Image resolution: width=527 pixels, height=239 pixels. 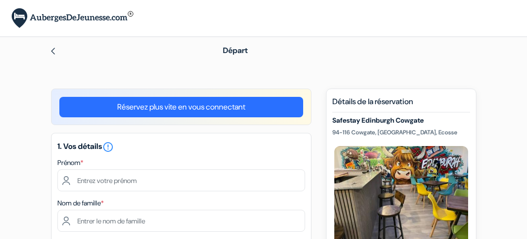 What do you see at coordinates (181, 147) in the screenshot?
I see `h5: 1. Vos détails` at bounding box center [181, 147].